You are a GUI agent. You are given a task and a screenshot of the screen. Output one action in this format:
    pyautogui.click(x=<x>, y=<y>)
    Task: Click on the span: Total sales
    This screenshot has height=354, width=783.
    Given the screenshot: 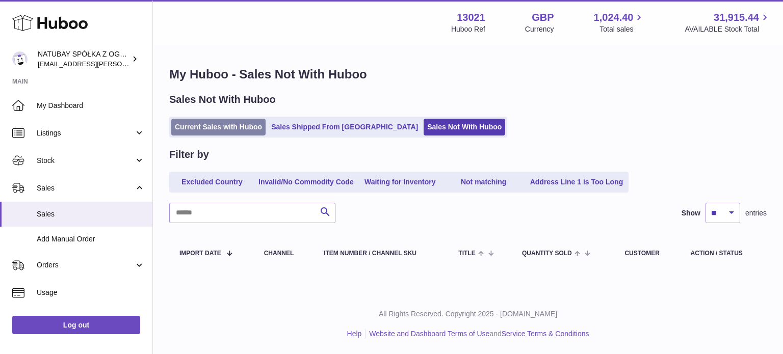 What is the action you would take?
    pyautogui.click(x=622, y=29)
    